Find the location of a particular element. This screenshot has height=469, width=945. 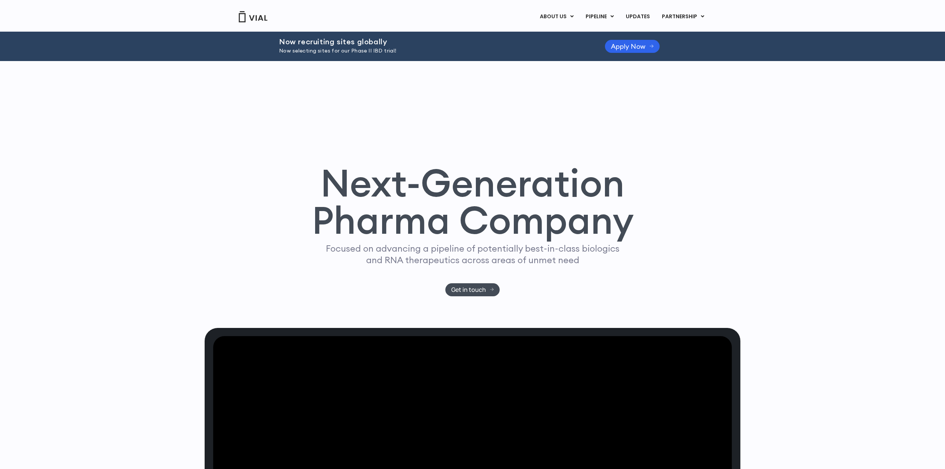

a: PARTNERSHIPMenu Toggle is located at coordinates (683, 17).